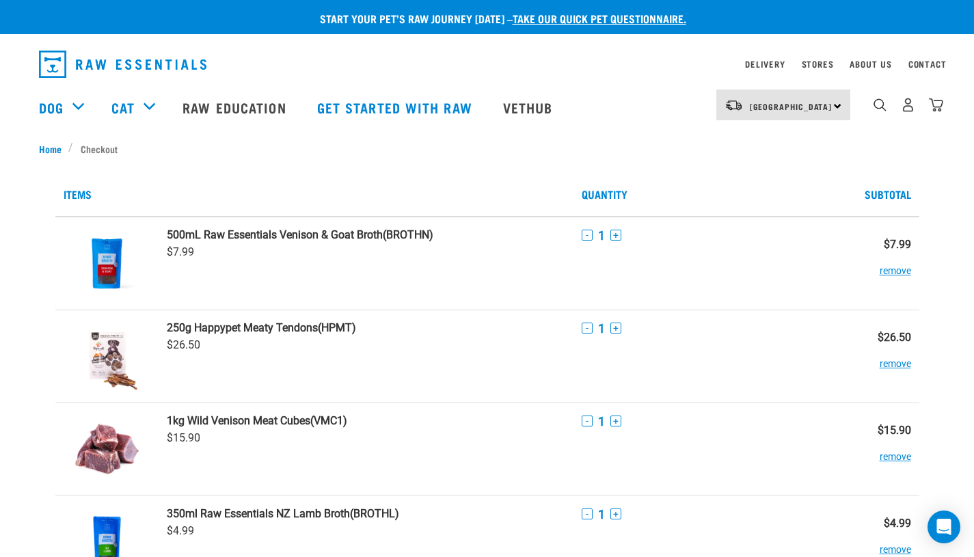 Image resolution: width=974 pixels, height=557 pixels. Describe the element at coordinates (180, 252) in the screenshot. I see `span: $7.99` at that location.